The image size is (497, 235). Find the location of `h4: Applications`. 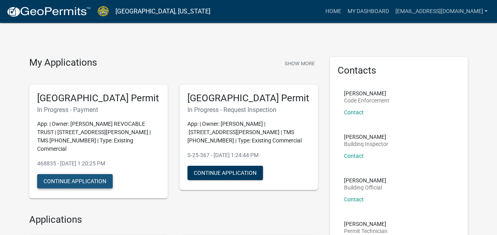

h4: Applications is located at coordinates (174, 219).